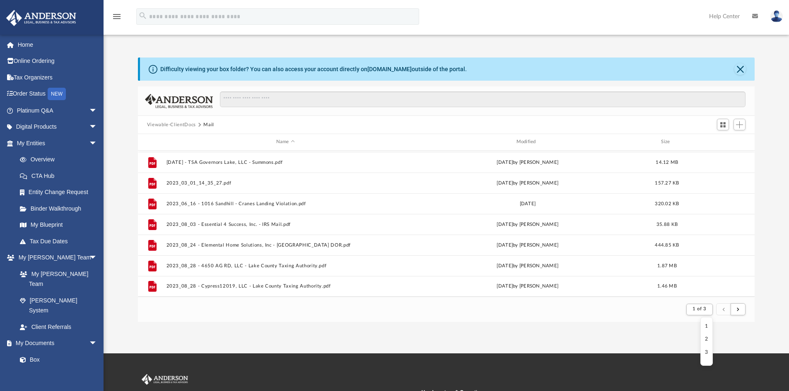 This screenshot has width=789, height=391. What do you see at coordinates (740, 125) in the screenshot?
I see `button: Add` at bounding box center [740, 125].